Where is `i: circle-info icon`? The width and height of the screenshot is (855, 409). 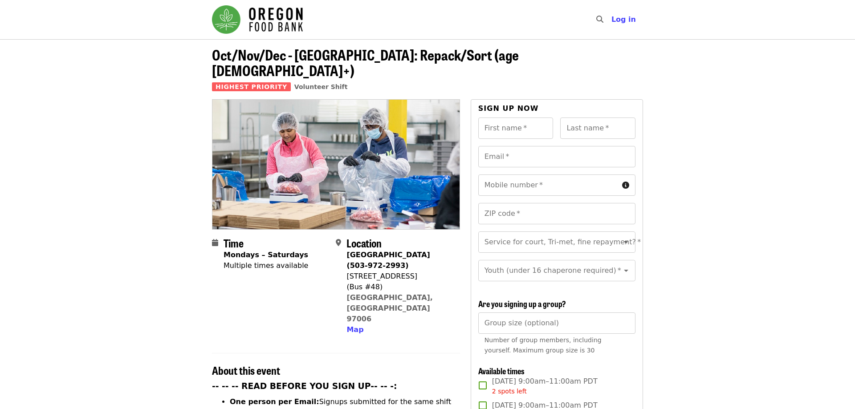 i: circle-info icon is located at coordinates (626, 185).